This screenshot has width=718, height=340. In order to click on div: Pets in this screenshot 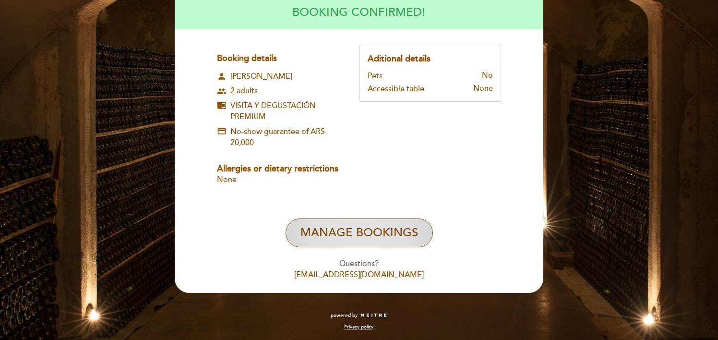, I will do `click(375, 76)`.